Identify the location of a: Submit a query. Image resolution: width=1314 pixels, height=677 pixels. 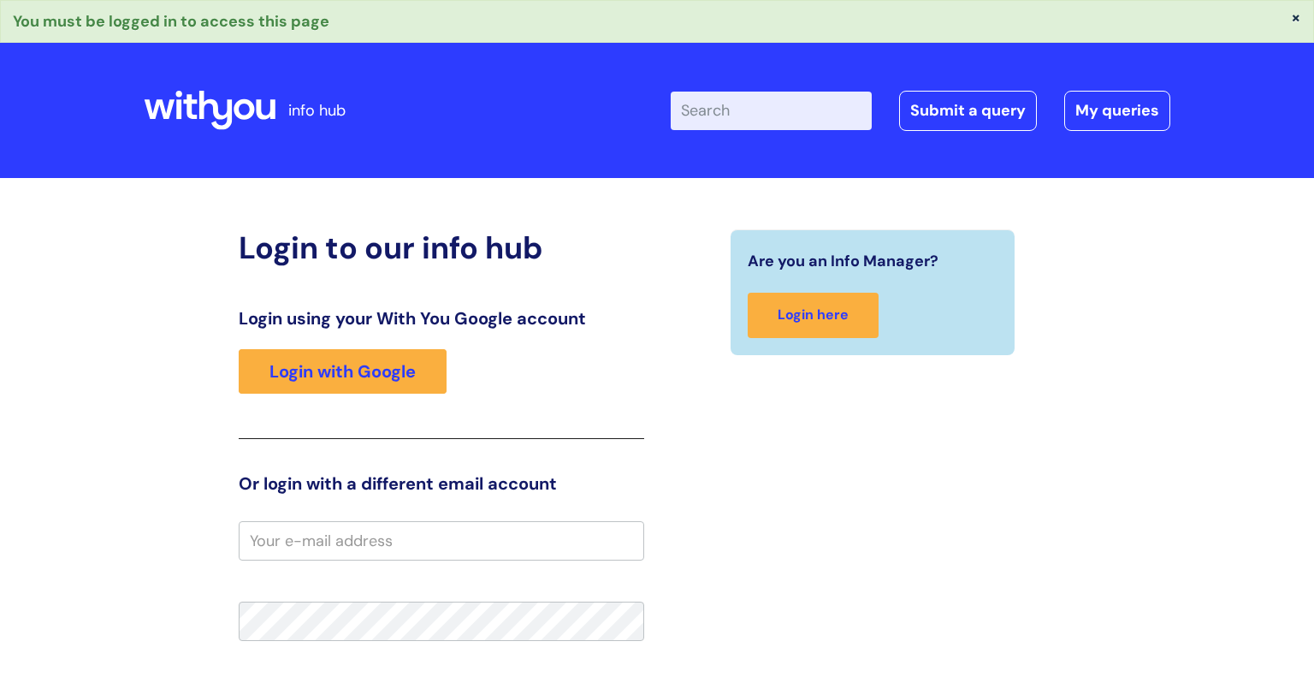
(967, 110).